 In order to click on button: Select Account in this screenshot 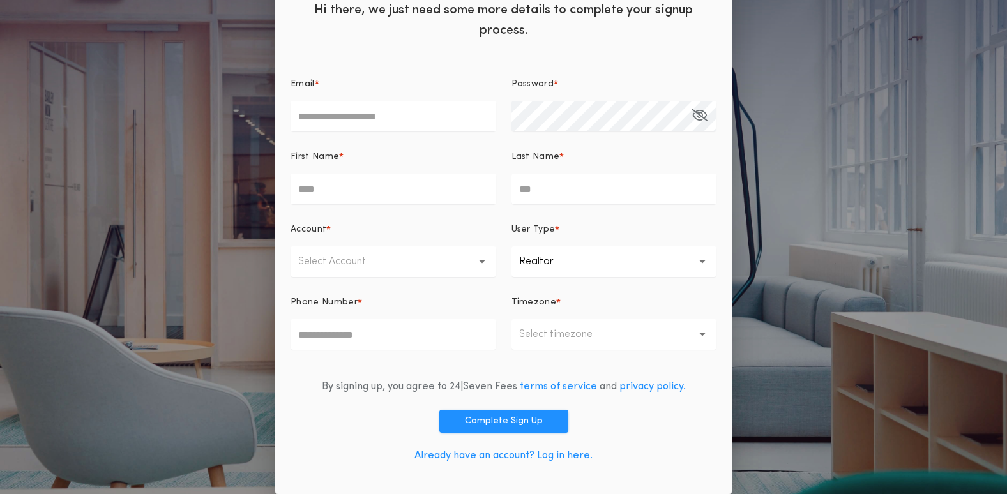, I will do `click(394, 262)`.